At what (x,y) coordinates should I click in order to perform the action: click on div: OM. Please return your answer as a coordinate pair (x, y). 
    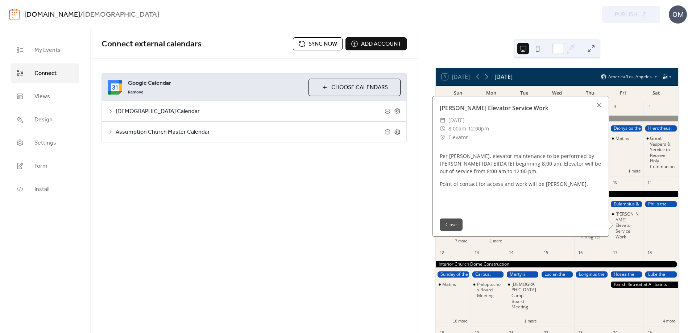
    Looking at the image, I should click on (678, 15).